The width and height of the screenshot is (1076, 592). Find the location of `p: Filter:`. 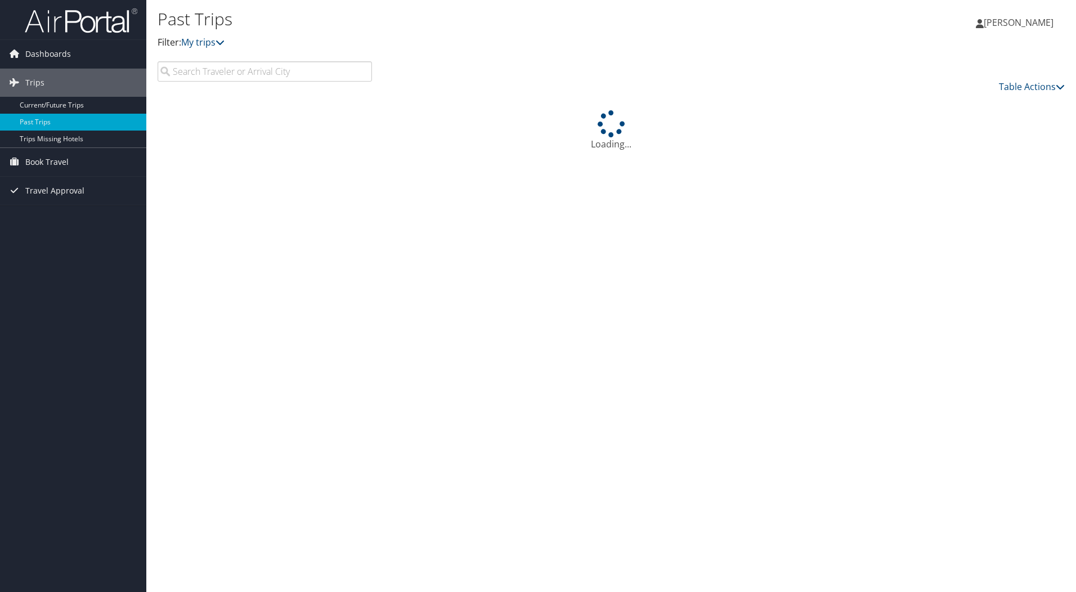

p: Filter: is located at coordinates (460, 43).